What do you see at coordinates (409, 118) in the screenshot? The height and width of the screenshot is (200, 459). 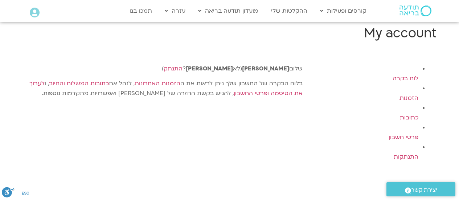 I see `a: כתובות` at bounding box center [409, 118].